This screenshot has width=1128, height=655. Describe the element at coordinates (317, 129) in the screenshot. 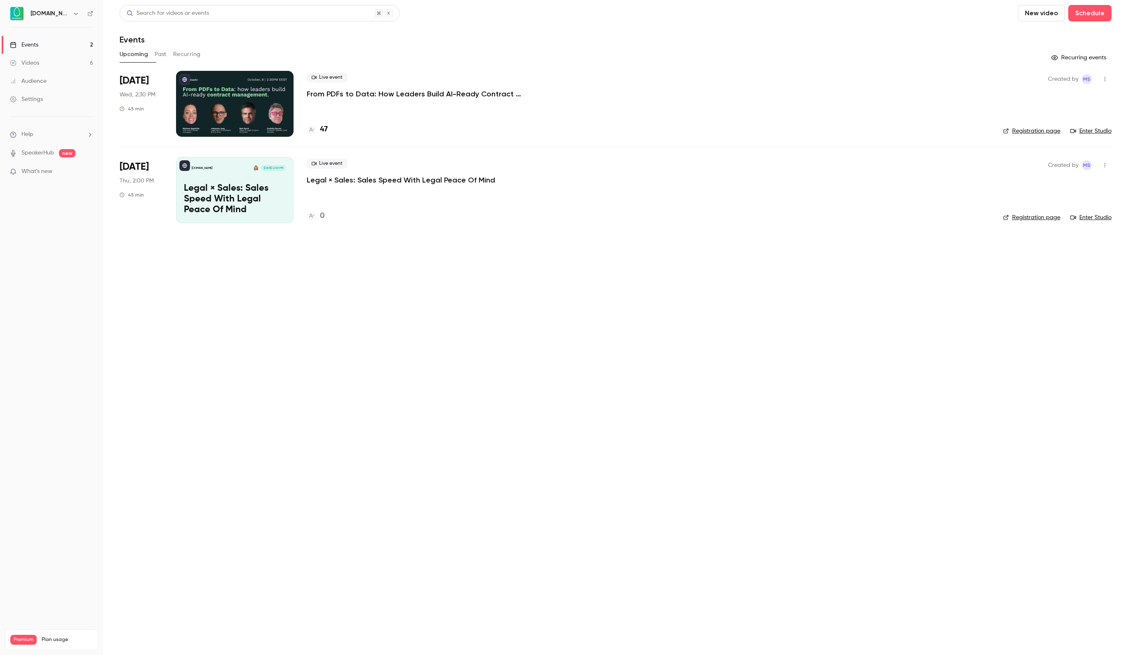

I see `a: 47` at that location.